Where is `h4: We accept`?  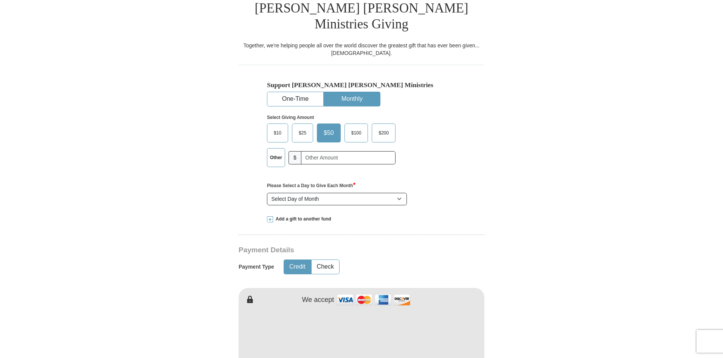
h4: We accept is located at coordinates (318, 300).